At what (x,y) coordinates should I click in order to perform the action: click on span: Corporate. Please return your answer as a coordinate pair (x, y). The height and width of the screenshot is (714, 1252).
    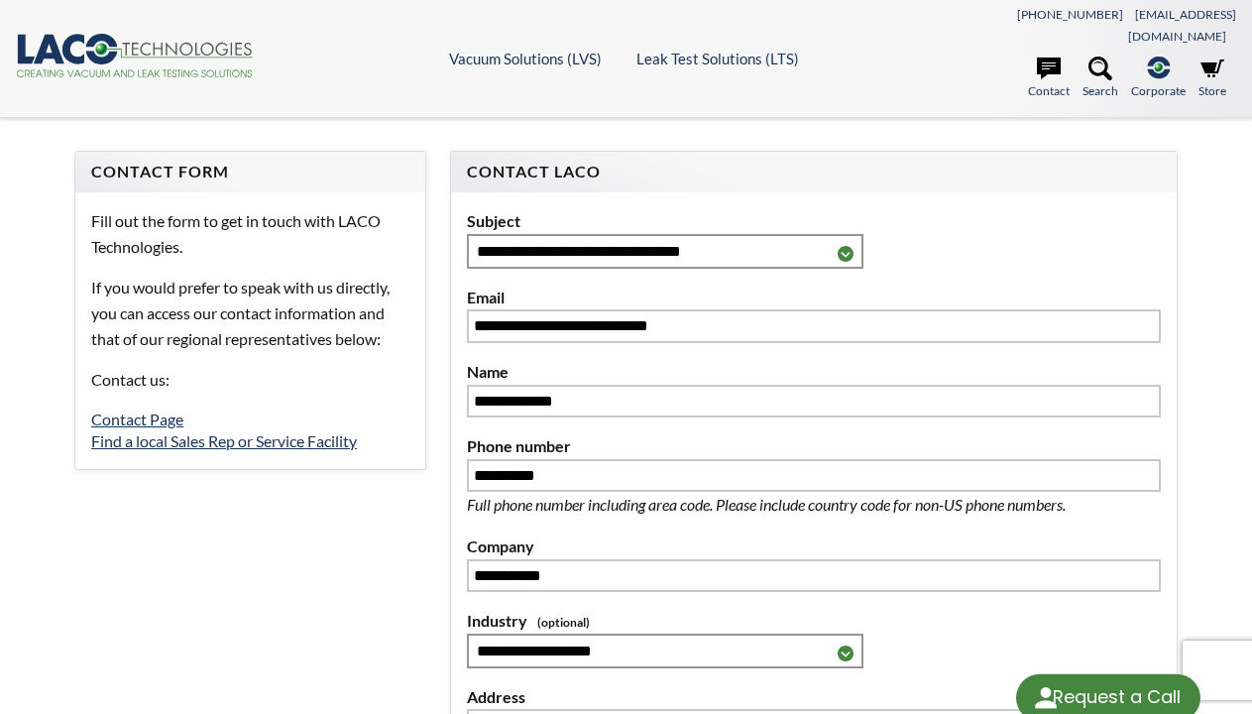
    Looking at the image, I should click on (1158, 90).